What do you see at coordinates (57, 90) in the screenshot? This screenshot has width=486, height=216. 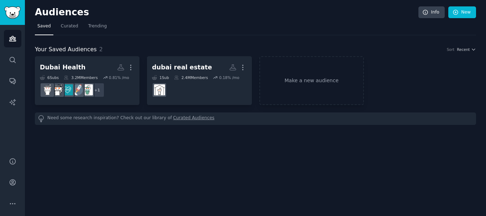 I see `img: UAE` at bounding box center [57, 90].